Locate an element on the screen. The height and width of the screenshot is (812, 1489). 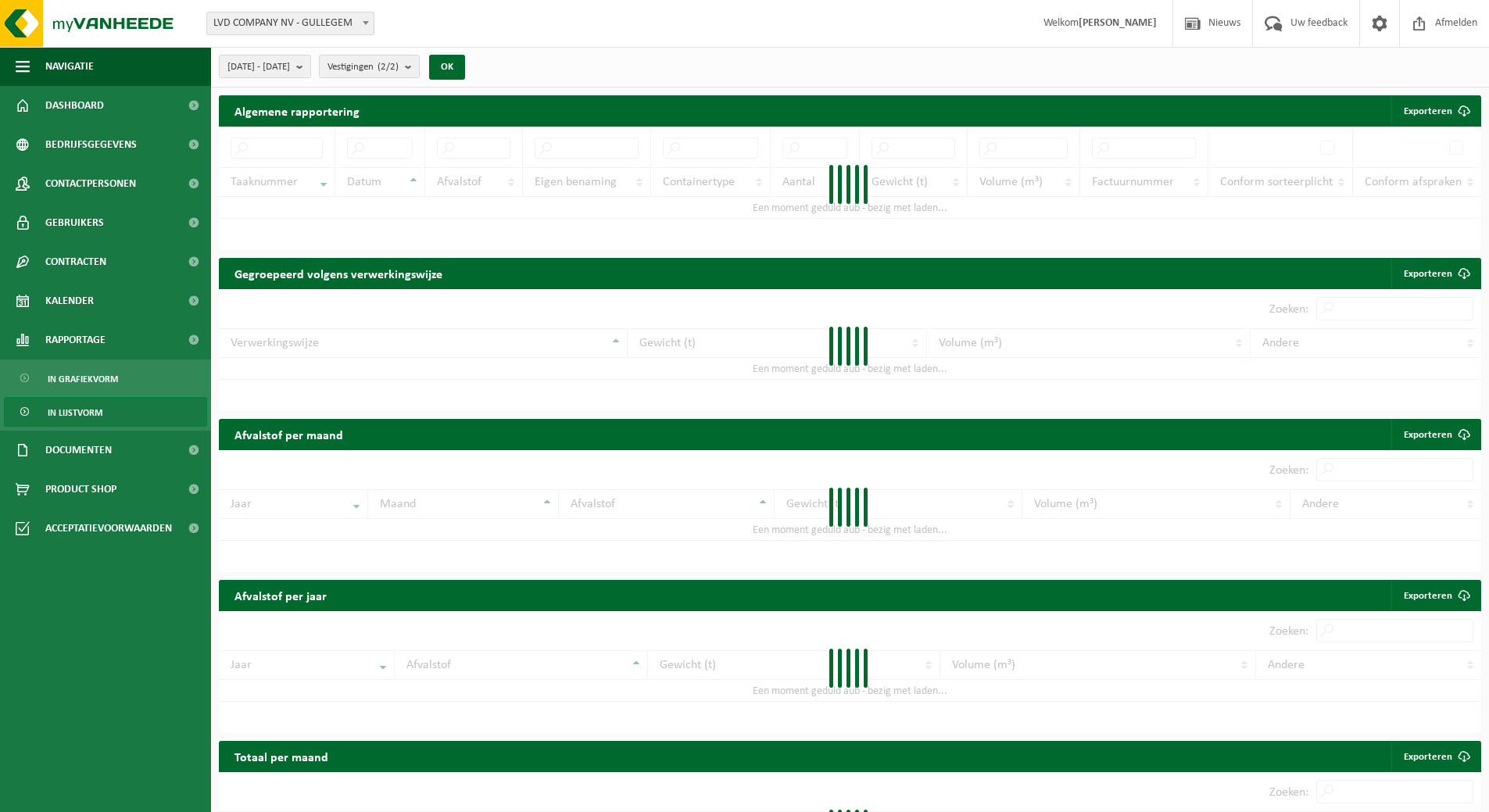
span: LVD COMPANY NV - GULLEGEM is located at coordinates (290, 24).